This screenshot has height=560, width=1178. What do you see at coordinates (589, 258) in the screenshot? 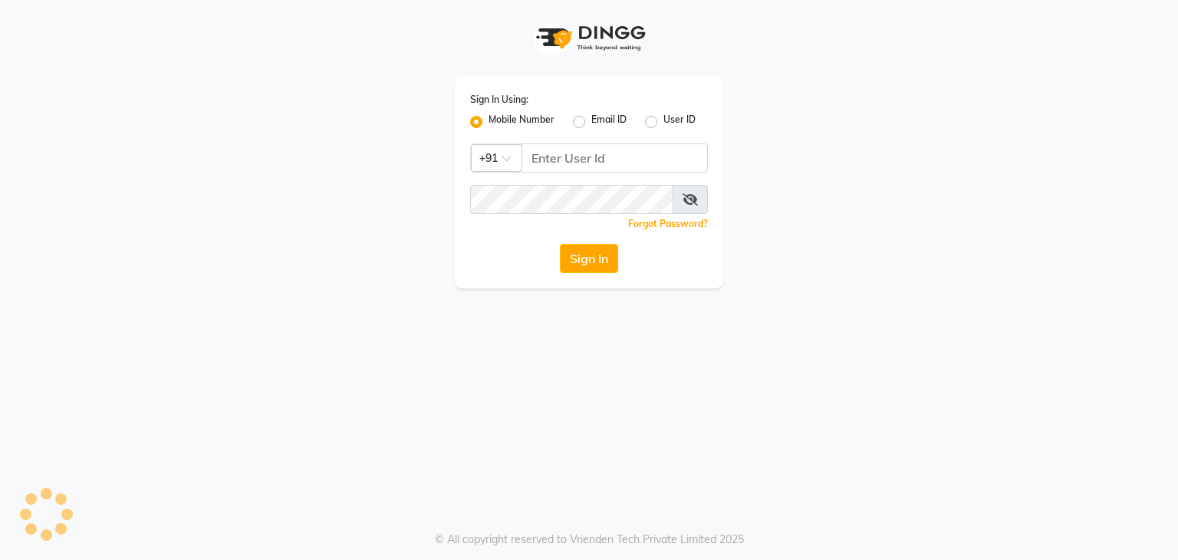
I see `button: Sign In` at bounding box center [589, 258].